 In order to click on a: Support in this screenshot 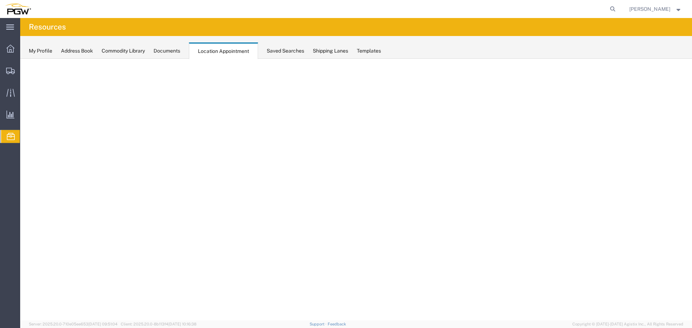, I will do `click(319, 324)`.